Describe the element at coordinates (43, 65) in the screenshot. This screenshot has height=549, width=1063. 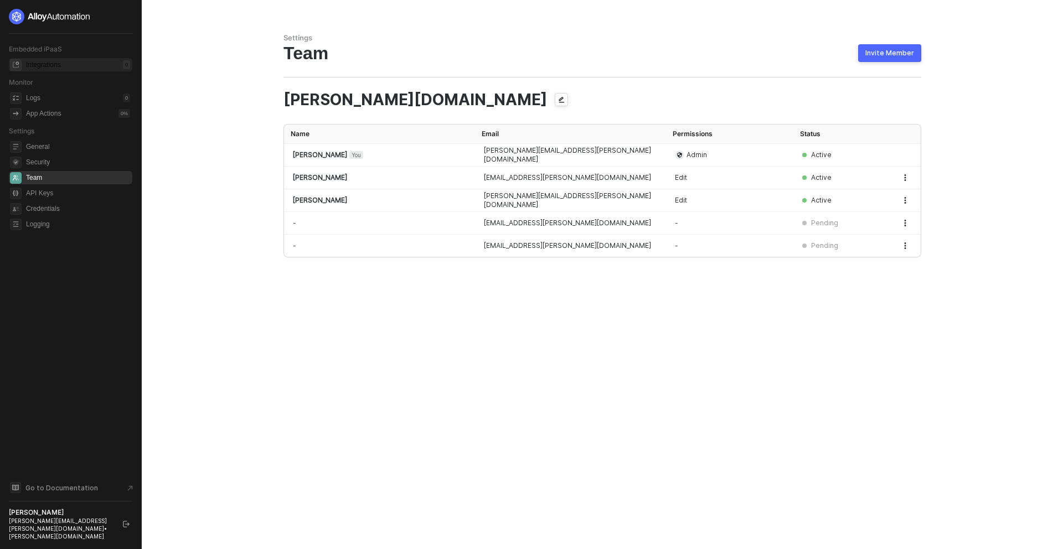
I see `div: Integrations` at that location.